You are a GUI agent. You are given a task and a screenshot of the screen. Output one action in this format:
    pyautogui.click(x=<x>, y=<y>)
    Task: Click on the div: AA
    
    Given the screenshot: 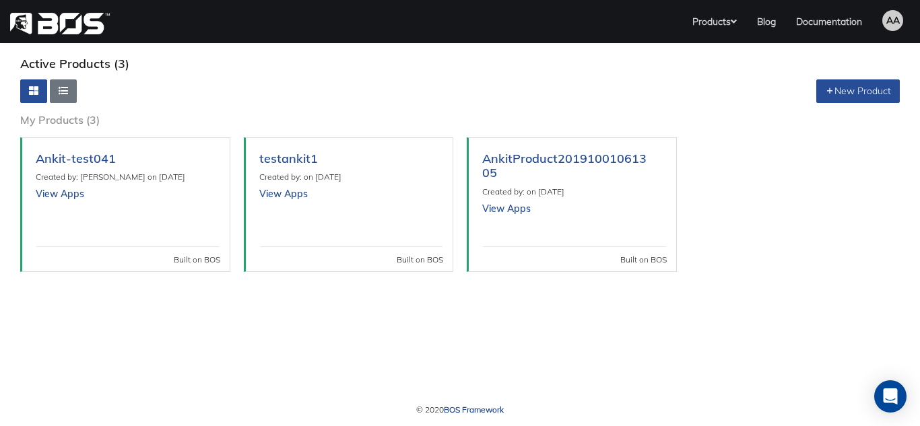 What is the action you would take?
    pyautogui.click(x=893, y=20)
    